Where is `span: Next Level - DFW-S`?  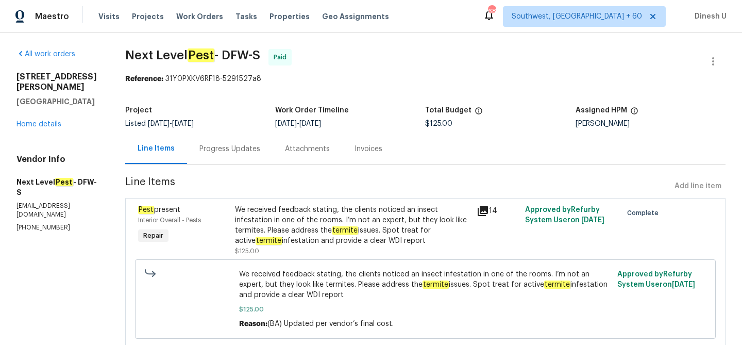 span: Next Level - DFW-S is located at coordinates (193, 55).